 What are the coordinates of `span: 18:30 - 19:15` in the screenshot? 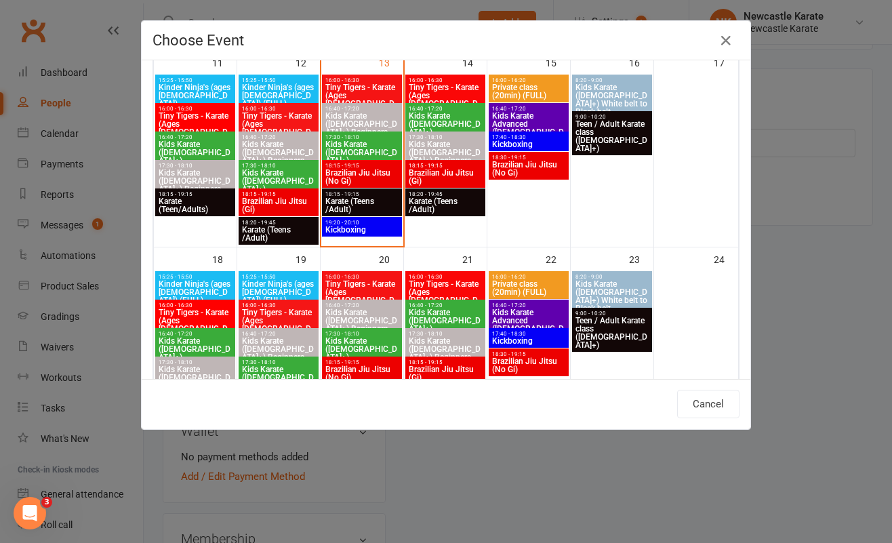 It's located at (529, 354).